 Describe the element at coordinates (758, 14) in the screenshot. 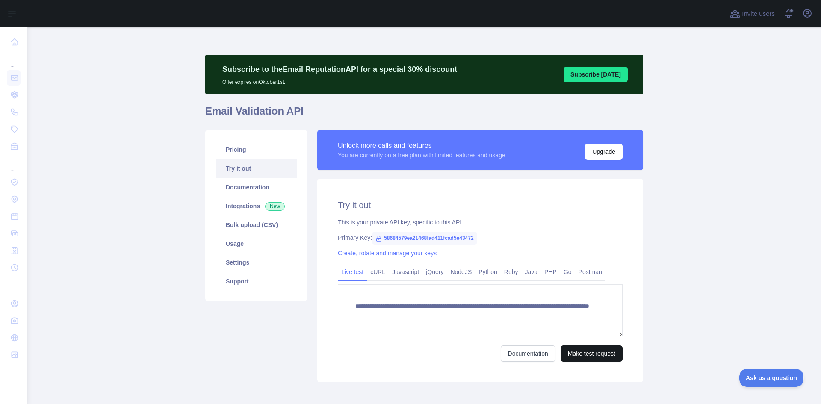

I see `span: Invite users` at that location.